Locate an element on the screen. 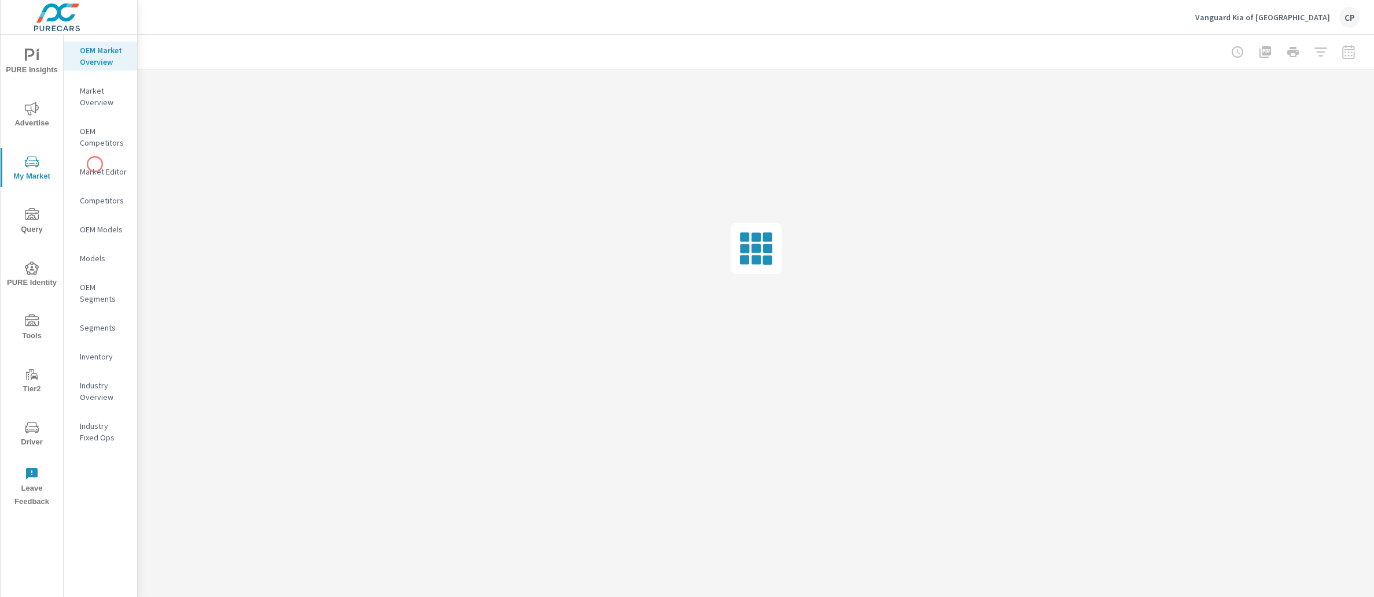  div: Models is located at coordinates (100, 259).